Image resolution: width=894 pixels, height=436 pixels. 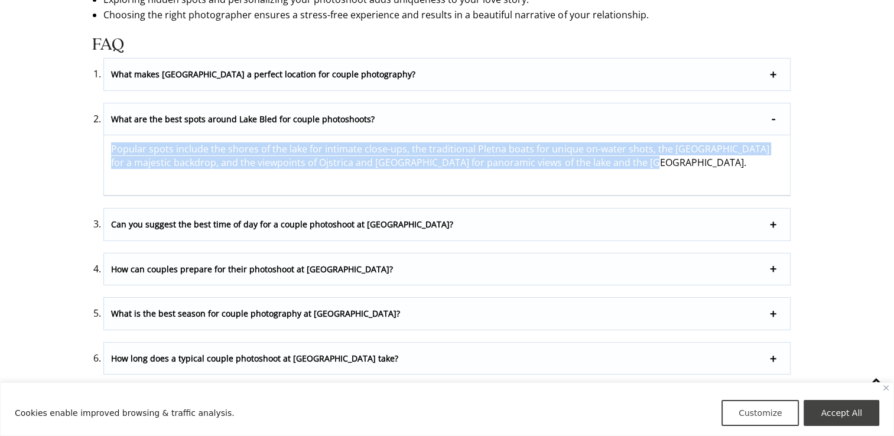 I want to click on li: Choosing the right photographer ensures a stress-free experience and results in a beautiful narra..., so click(x=447, y=15).